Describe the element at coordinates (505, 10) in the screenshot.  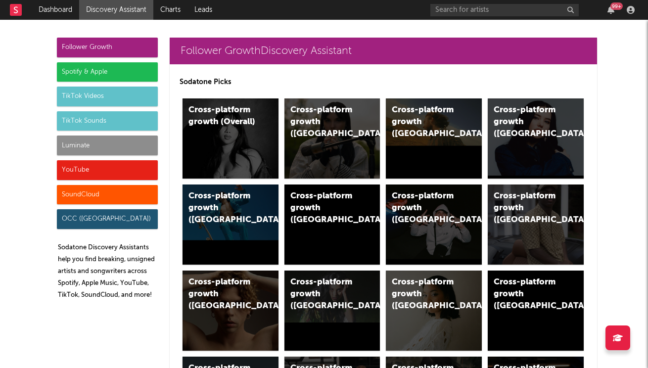
I see `input: Search for artists` at that location.